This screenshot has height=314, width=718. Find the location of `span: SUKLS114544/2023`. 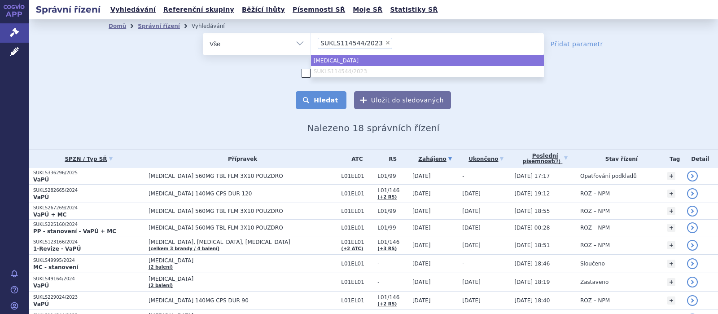

span: SUKLS114544/2023 is located at coordinates (352, 43).